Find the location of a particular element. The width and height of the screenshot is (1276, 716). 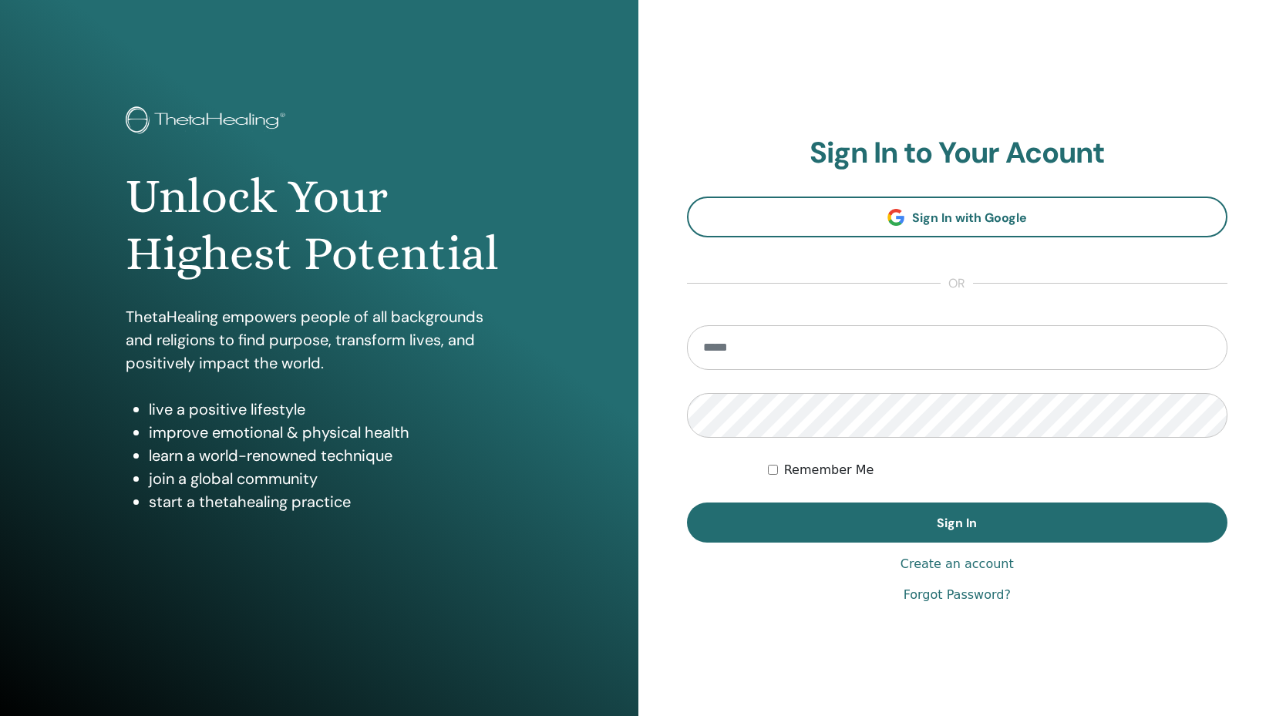

li: join a global community is located at coordinates (331, 479).